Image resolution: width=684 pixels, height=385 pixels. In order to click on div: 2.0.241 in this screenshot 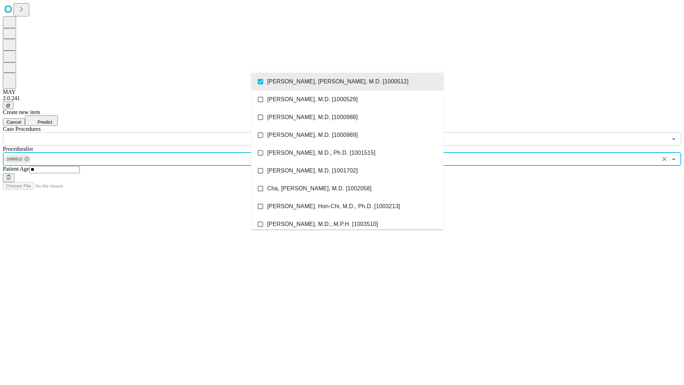, I will do `click(342, 98)`.